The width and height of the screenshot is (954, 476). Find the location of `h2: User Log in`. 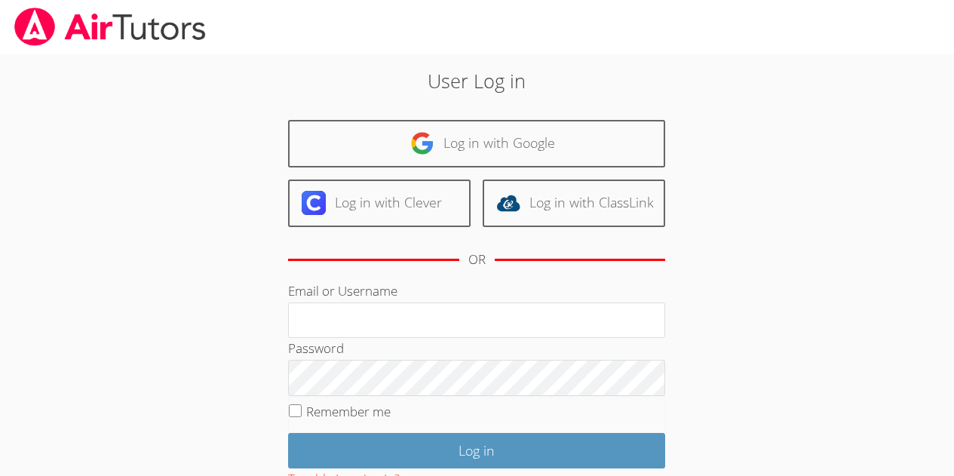

h2: User Log in is located at coordinates (477, 81).